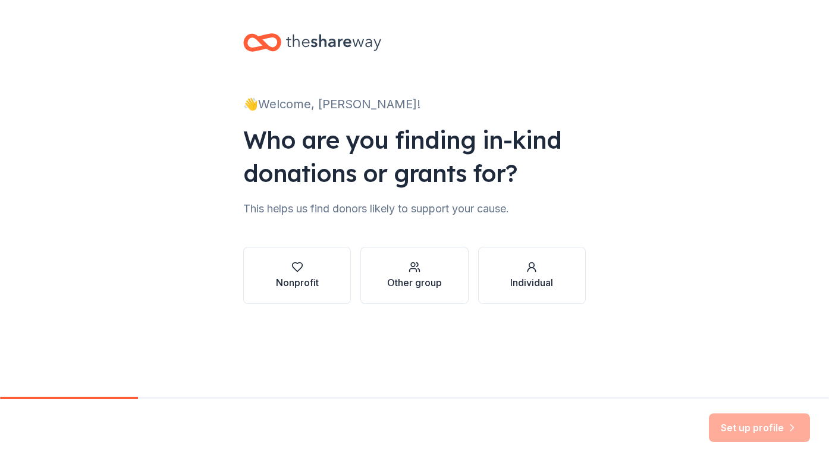  What do you see at coordinates (297, 283) in the screenshot?
I see `div: Nonprofit` at bounding box center [297, 283].